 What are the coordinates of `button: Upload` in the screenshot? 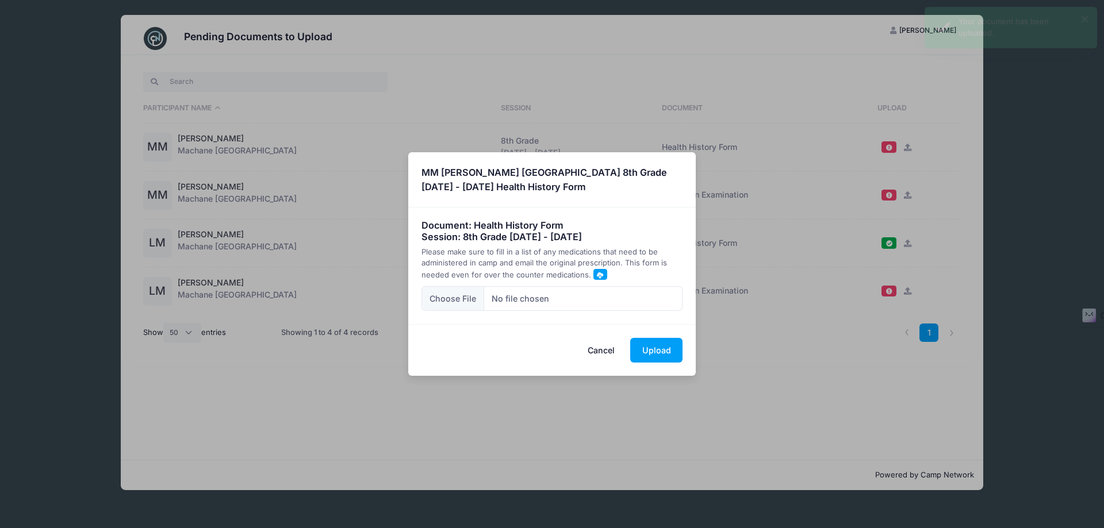 It's located at (656, 350).